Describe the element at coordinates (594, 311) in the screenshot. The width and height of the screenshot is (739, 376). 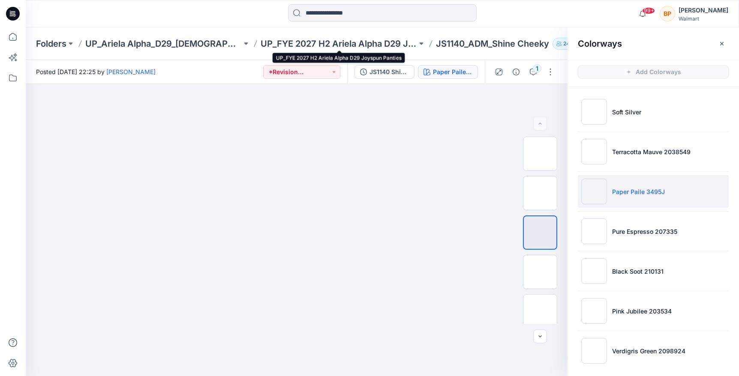
I see `img: Pink Jubilee 203534` at that location.